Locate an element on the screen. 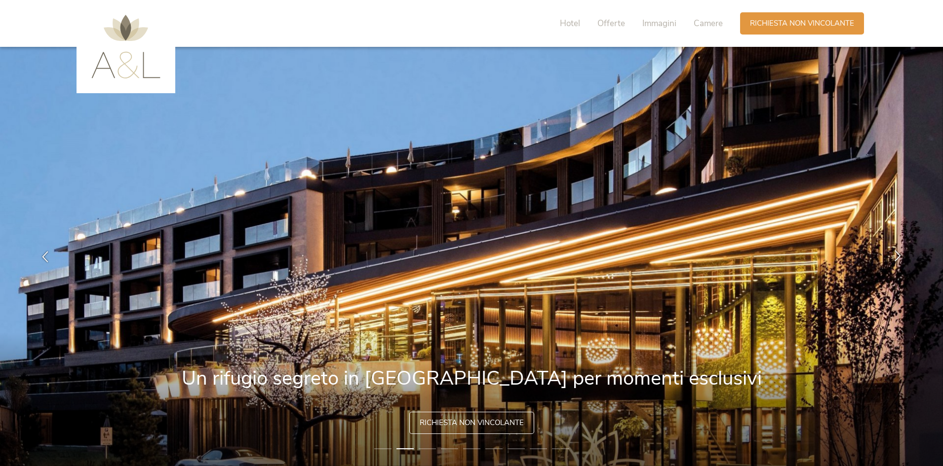  span: Hotel is located at coordinates (569, 23).